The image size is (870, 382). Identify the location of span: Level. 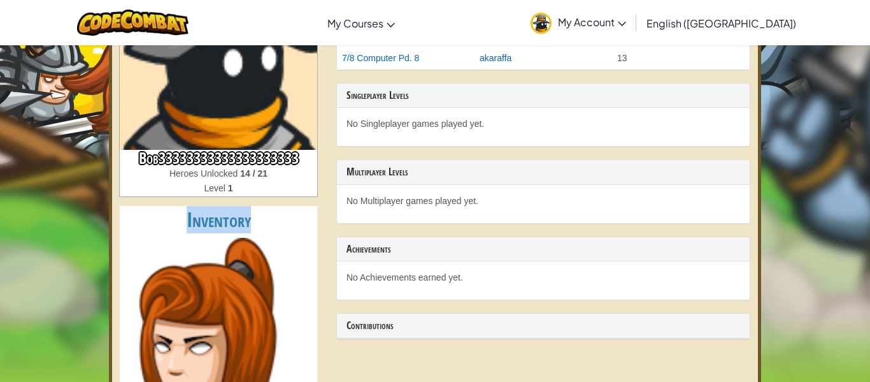
(215, 188).